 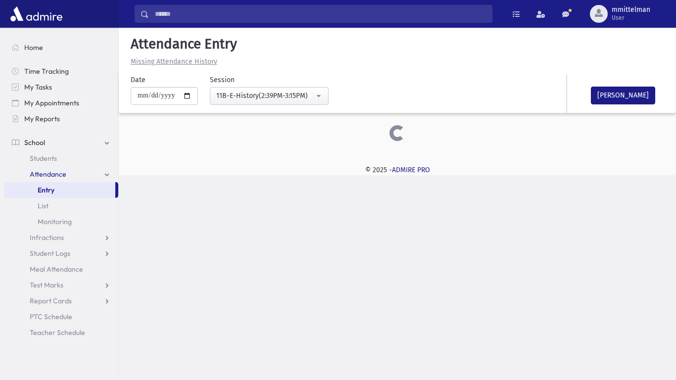 I want to click on a: My Tasks, so click(x=61, y=87).